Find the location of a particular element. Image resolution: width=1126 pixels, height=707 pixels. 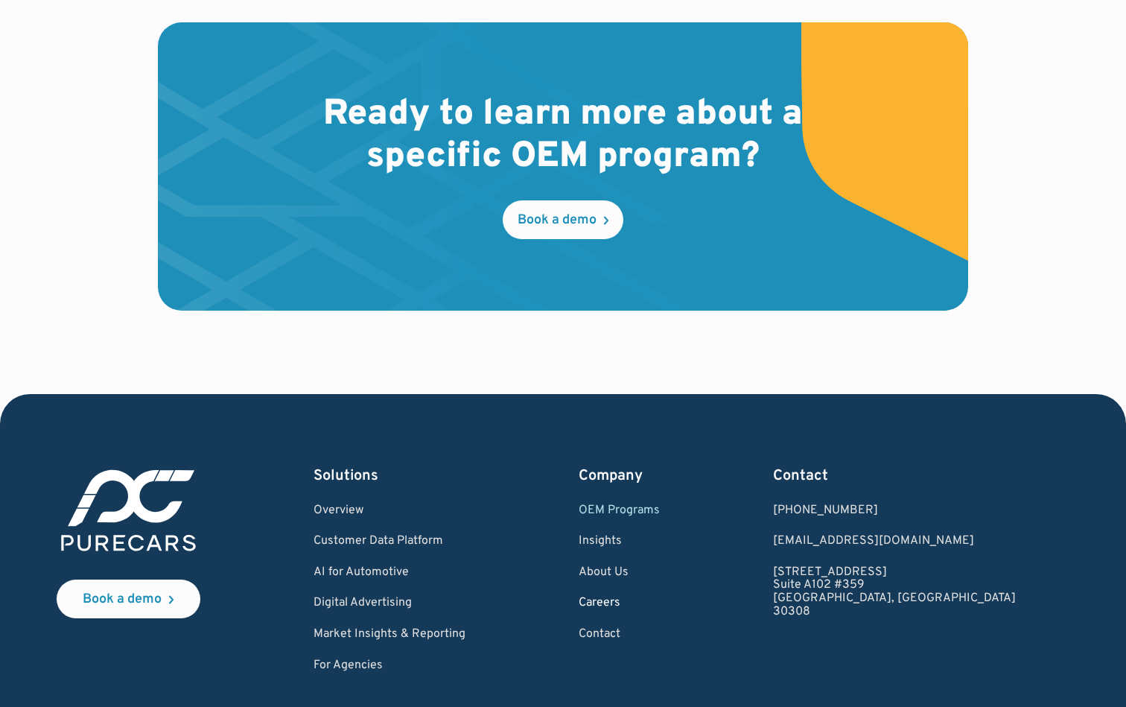

div: Solutions is located at coordinates (389, 476).